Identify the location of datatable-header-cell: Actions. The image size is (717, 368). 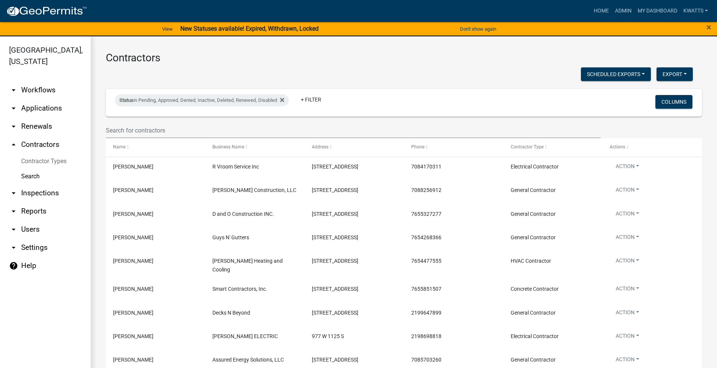
(652, 147).